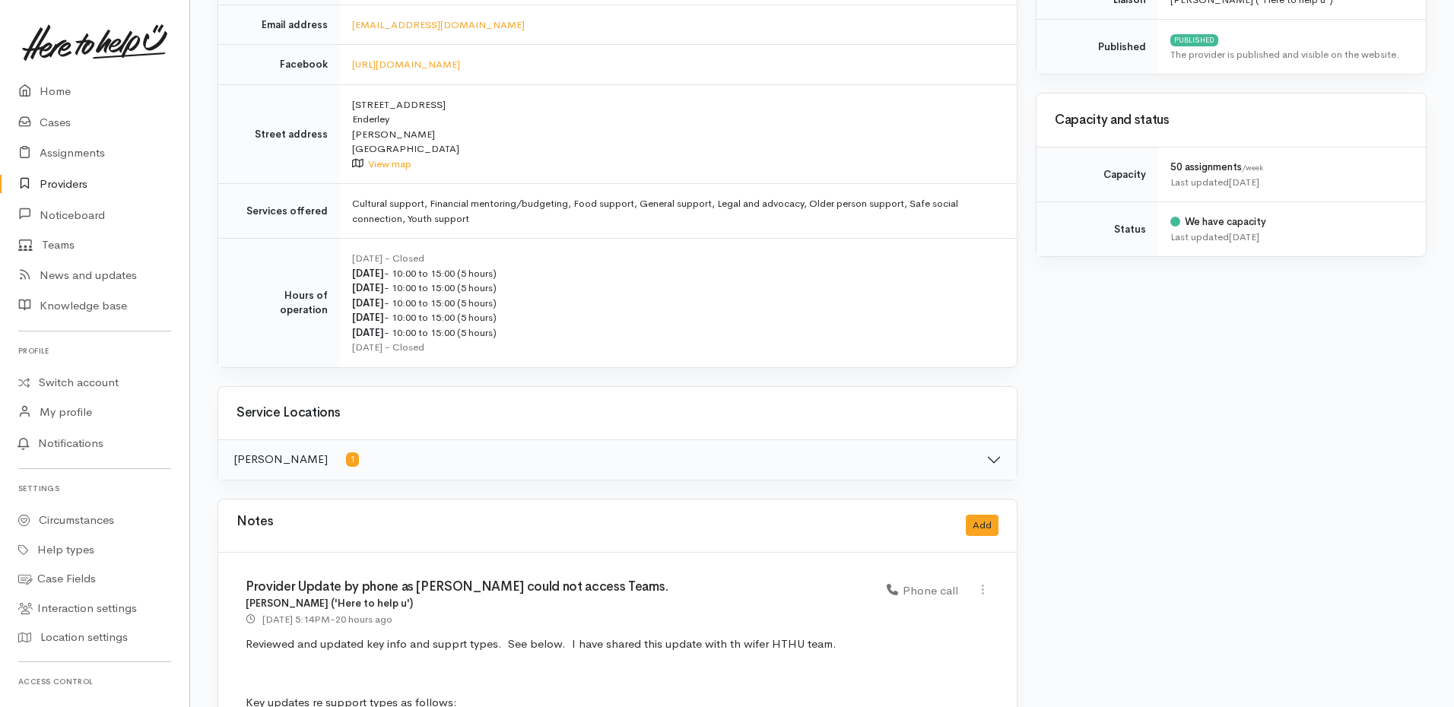 The image size is (1454, 707). I want to click on div: Phone call, so click(923, 591).